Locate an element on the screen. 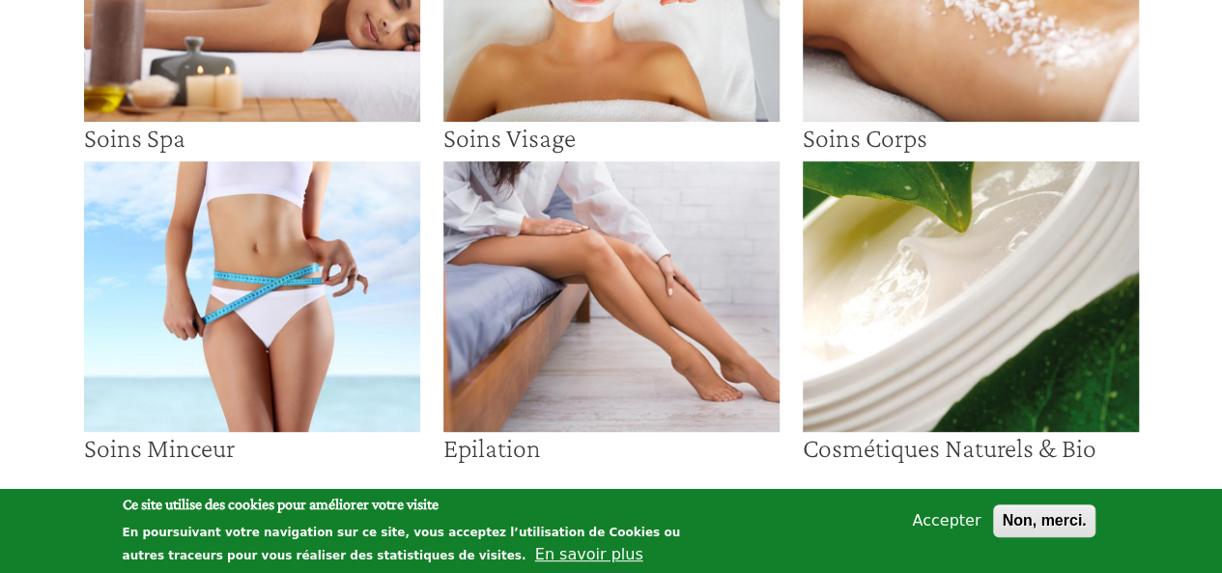 The height and width of the screenshot is (573, 1222). h2: Ce site utilise des cookies pour améliorer votre visite is located at coordinates (415, 504).